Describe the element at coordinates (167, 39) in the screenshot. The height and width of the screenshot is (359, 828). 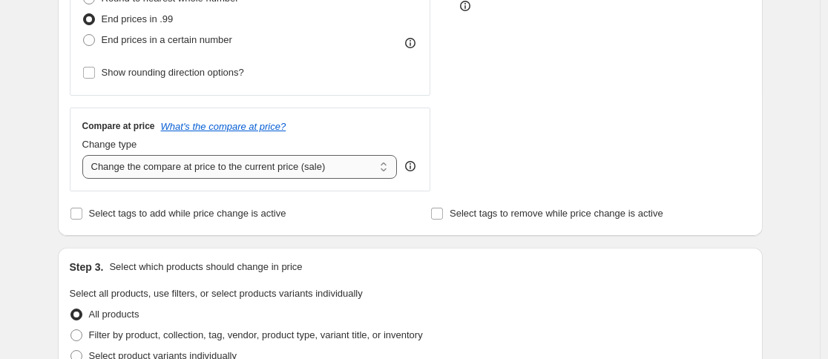
I see `span: End prices in a certain number` at that location.